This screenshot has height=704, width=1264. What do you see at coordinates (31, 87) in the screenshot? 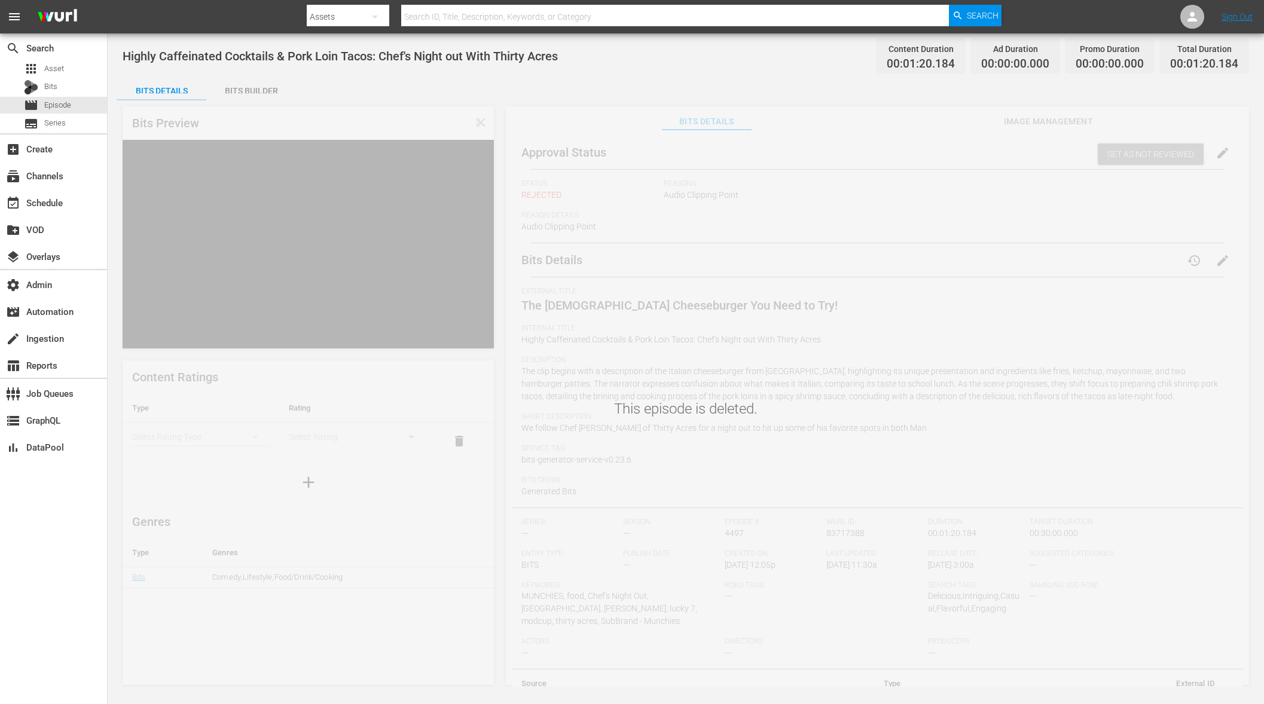
I see `div: Bits` at bounding box center [31, 87].